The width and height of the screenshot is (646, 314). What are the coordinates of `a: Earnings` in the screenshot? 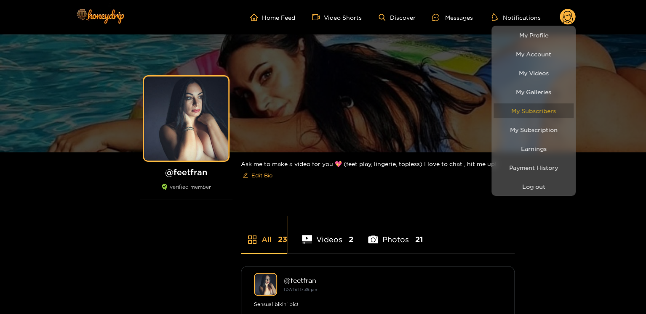 It's located at (533, 149).